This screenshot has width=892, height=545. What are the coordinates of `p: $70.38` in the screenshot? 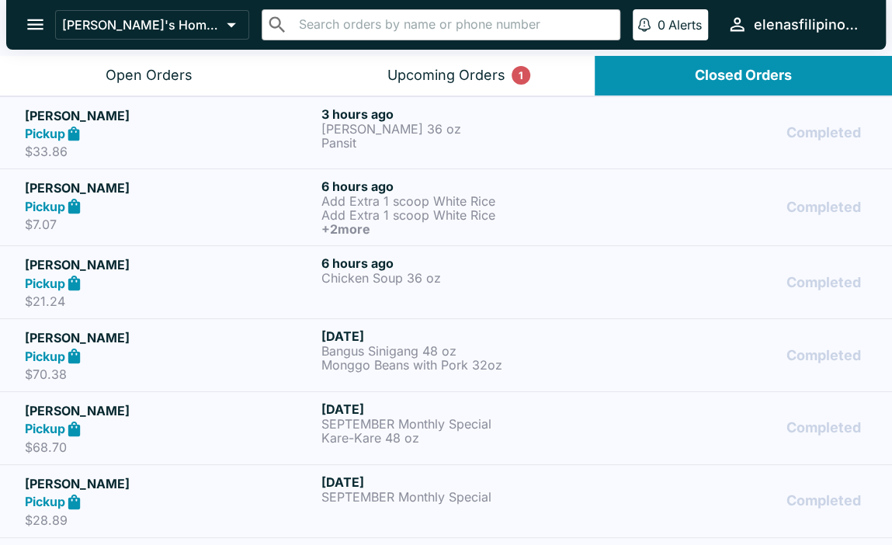 It's located at (170, 374).